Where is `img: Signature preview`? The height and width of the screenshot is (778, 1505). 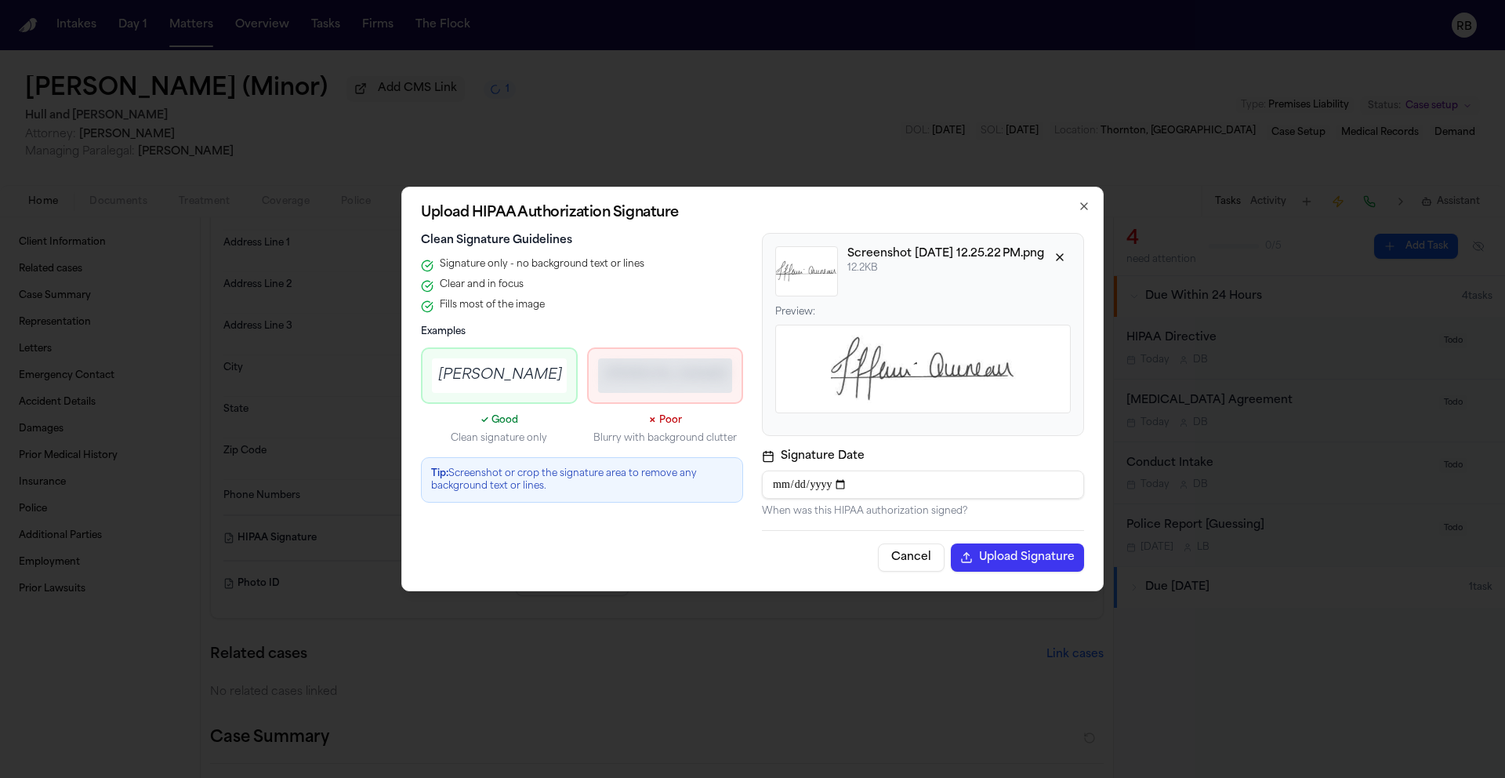
img: Signature preview is located at coordinates (807, 271).